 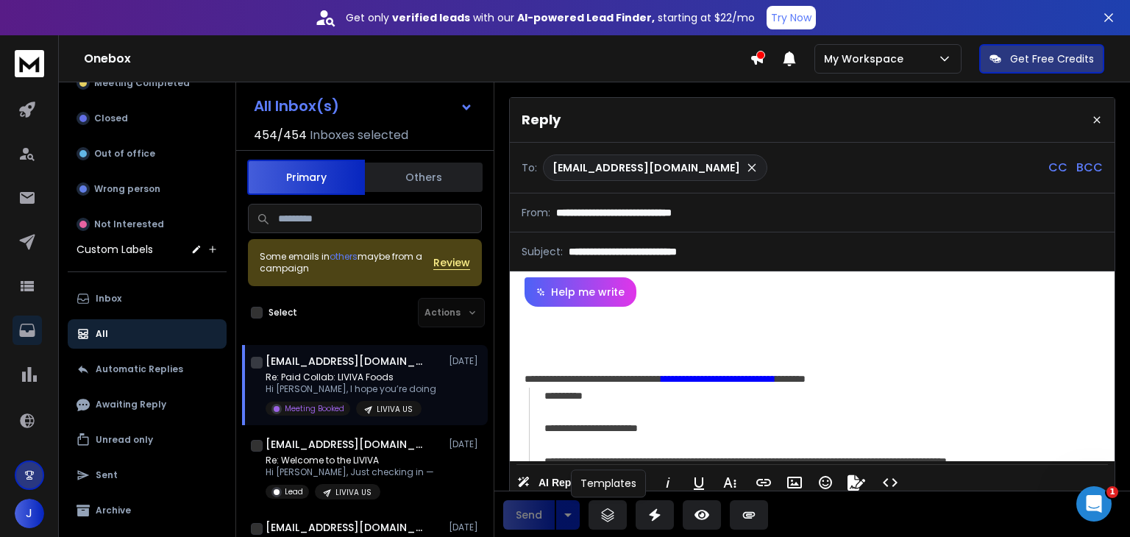 What do you see at coordinates (569, 483) in the screenshot?
I see `span: AI Rephrase` at bounding box center [569, 483].